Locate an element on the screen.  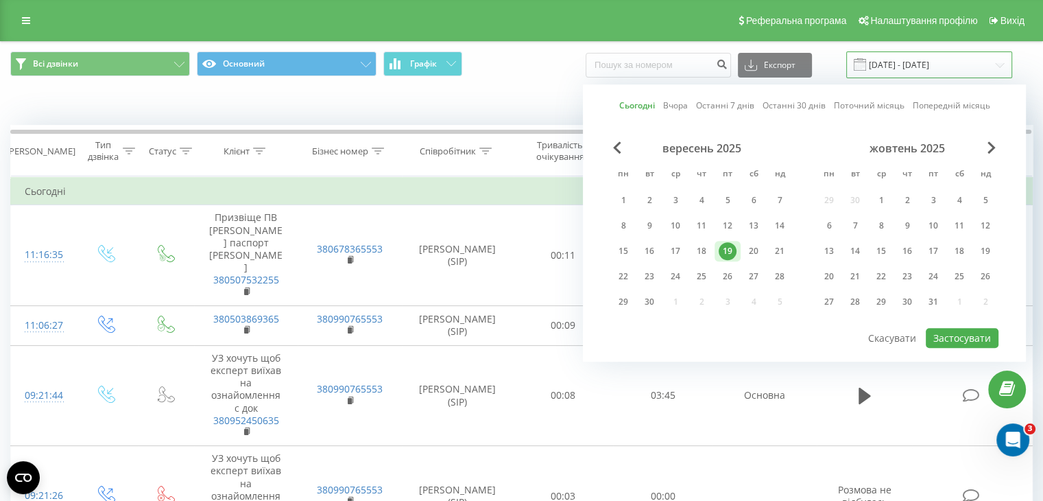
div: пн 20 жовт 2025 р. is located at coordinates (829, 276).